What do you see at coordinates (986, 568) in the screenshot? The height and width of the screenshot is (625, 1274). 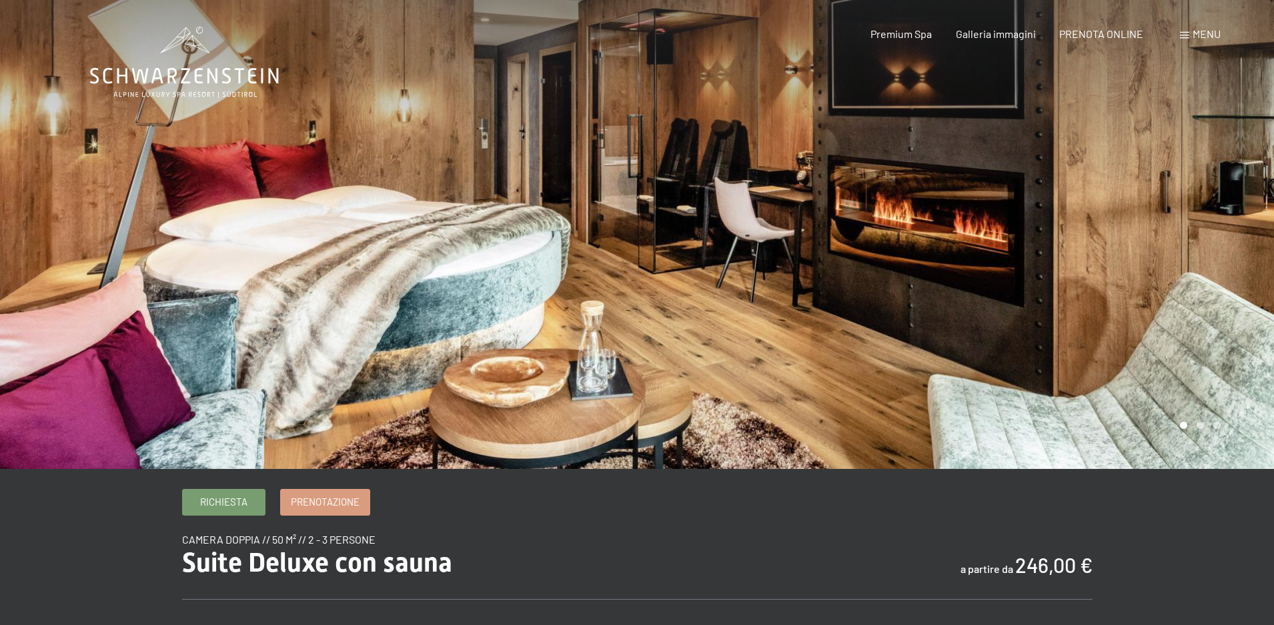 I see `span: a partire da` at bounding box center [986, 568].